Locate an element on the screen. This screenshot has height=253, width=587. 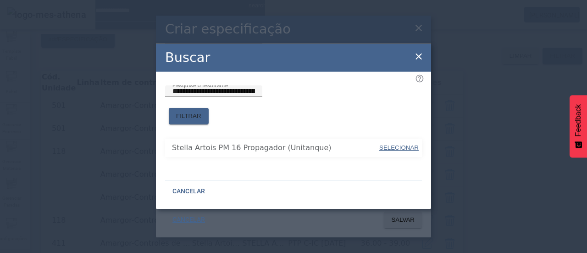
span: FILTRAR is located at coordinates (188, 116).